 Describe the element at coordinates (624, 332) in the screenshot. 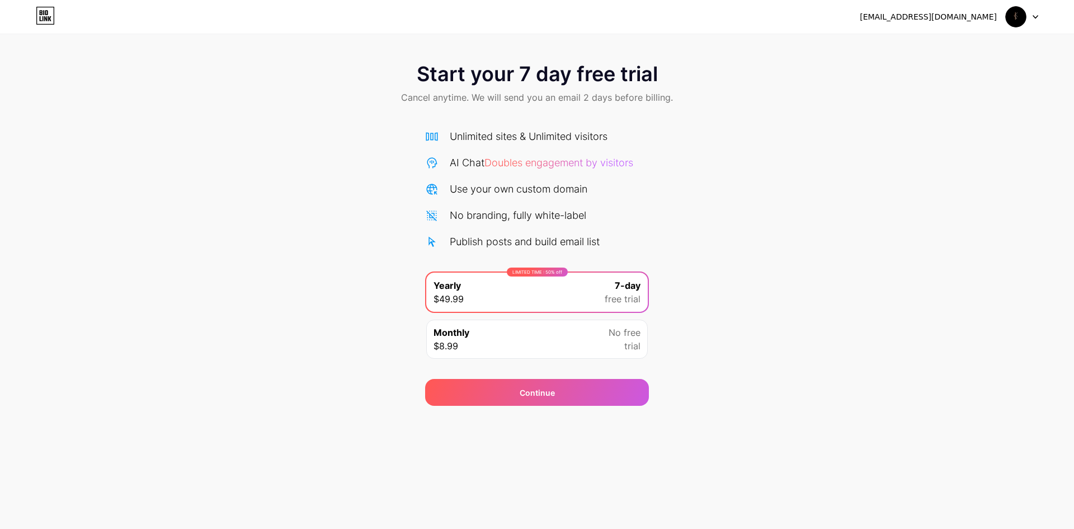

I see `span: No free` at that location.